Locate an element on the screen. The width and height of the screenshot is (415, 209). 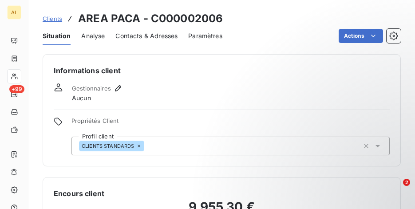
span: Contacts & Adresses is located at coordinates (146, 36).